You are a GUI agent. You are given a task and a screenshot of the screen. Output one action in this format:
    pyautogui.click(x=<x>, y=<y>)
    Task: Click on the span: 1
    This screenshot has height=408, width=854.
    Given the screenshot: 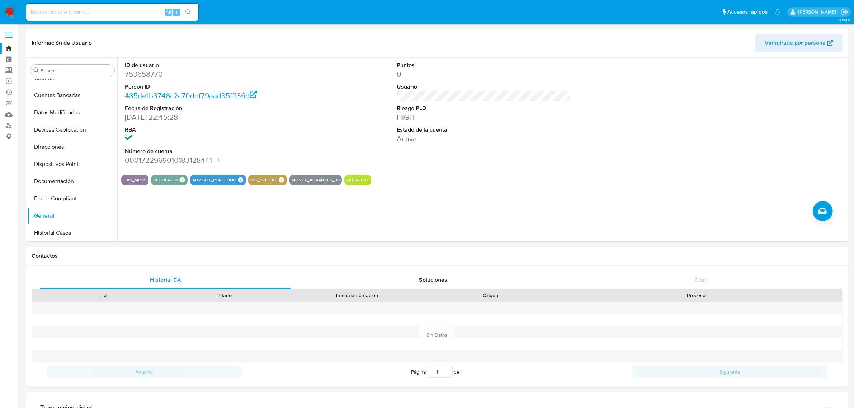 What is the action you would take?
    pyautogui.click(x=462, y=372)
    